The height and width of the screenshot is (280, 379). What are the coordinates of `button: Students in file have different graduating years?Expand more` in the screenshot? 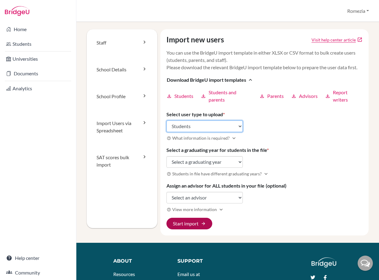 It's located at (217, 174).